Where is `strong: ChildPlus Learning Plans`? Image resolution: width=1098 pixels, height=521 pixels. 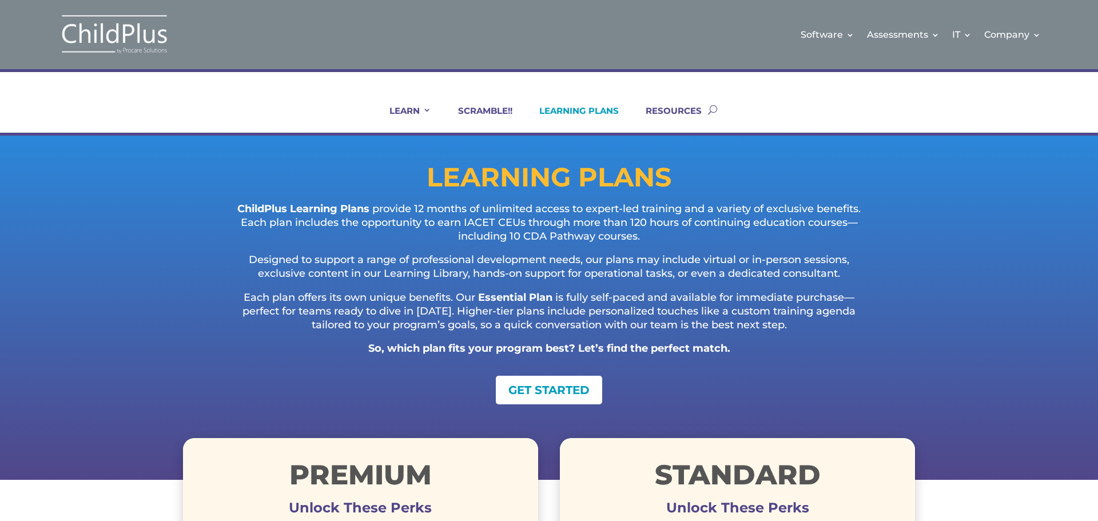 strong: ChildPlus Learning Plans is located at coordinates (303, 209).